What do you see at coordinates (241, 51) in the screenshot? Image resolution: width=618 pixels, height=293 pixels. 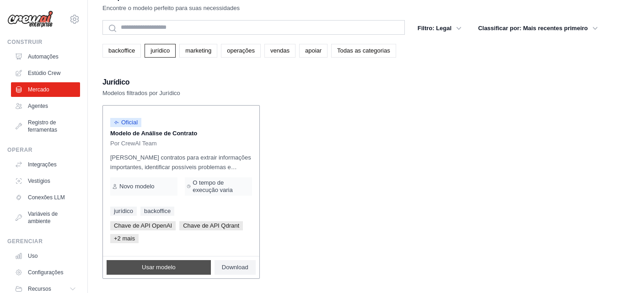 I see `a: operações` at bounding box center [241, 51].